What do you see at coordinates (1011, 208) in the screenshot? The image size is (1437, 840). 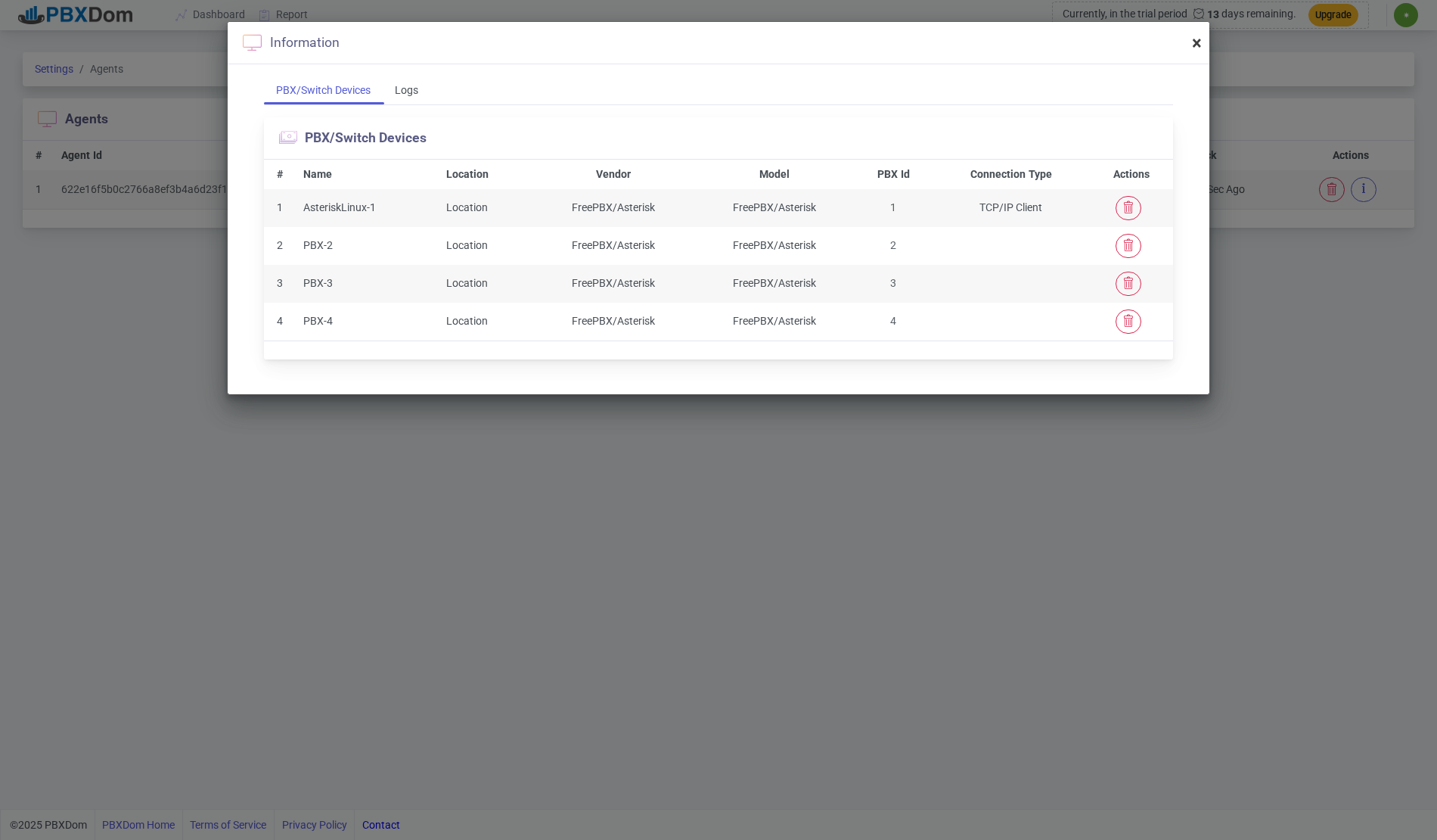 I see `td: TCP/IP Client` at bounding box center [1011, 208].